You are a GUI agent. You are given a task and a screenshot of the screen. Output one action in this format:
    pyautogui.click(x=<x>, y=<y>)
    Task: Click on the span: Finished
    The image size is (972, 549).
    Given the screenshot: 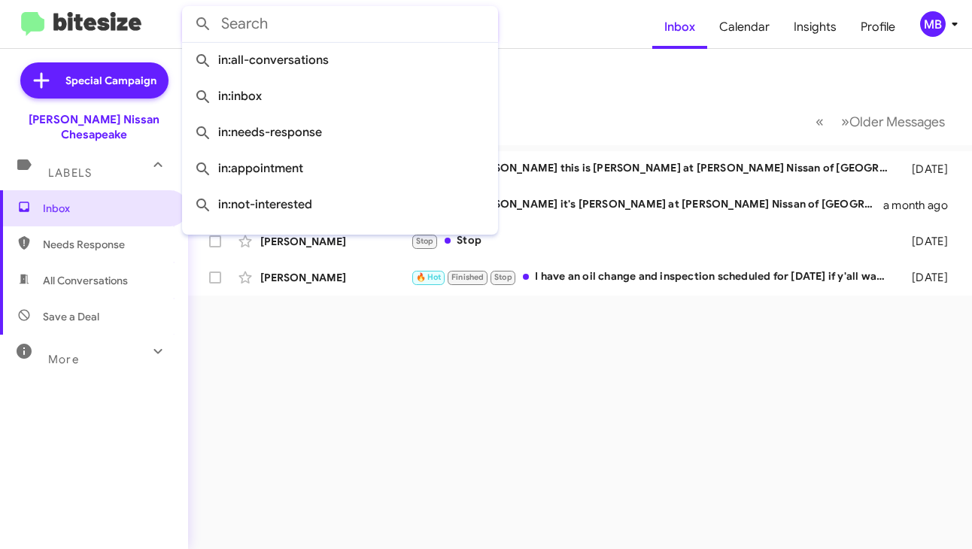 What is the action you would take?
    pyautogui.click(x=468, y=277)
    